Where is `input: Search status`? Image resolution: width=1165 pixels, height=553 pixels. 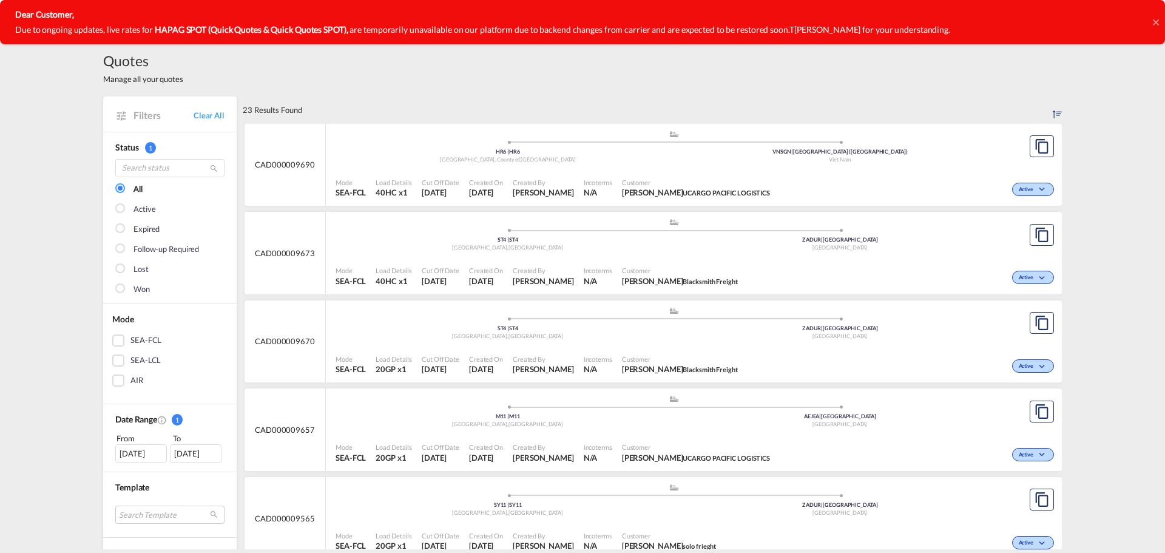
input: Search status is located at coordinates (170, 168).